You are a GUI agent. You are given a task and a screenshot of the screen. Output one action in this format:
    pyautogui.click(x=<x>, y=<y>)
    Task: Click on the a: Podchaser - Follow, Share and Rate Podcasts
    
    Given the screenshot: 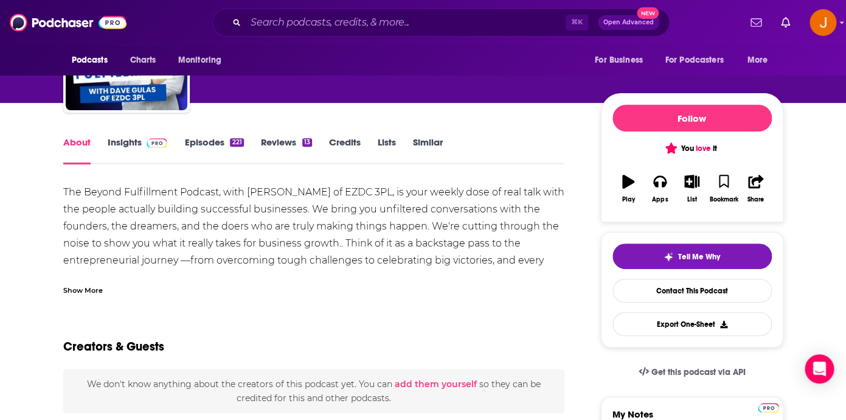 What is the action you would take?
    pyautogui.click(x=68, y=23)
    